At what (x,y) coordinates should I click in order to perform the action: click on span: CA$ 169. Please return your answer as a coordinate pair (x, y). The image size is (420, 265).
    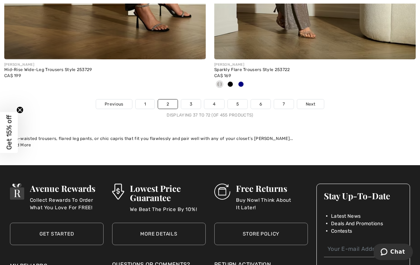
    Looking at the image, I should click on (222, 76).